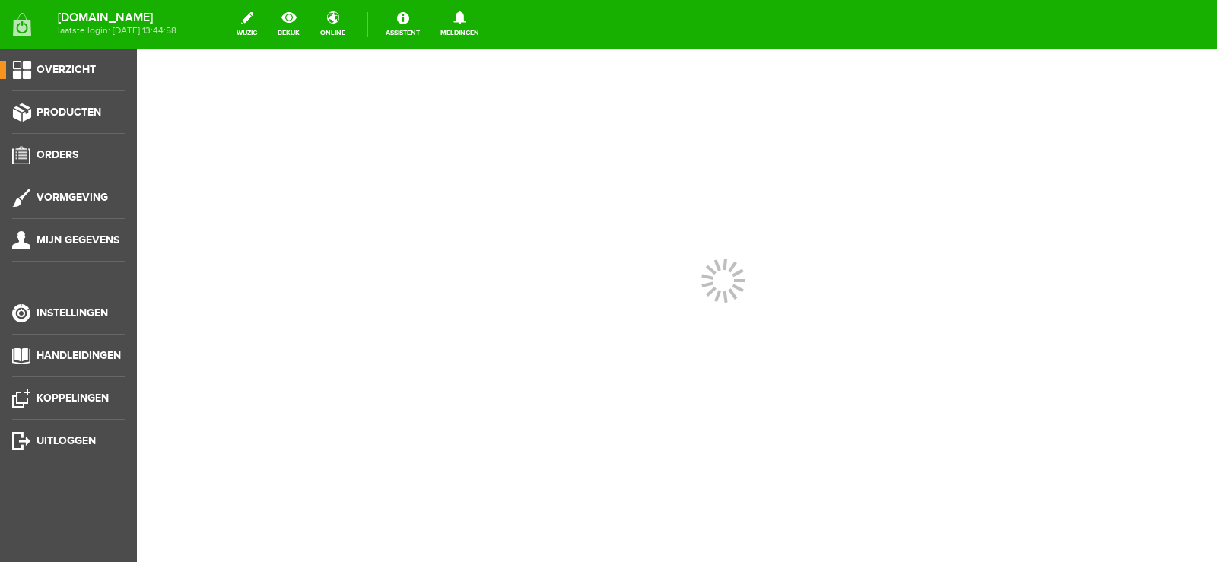  I want to click on span: Handleidingen, so click(78, 355).